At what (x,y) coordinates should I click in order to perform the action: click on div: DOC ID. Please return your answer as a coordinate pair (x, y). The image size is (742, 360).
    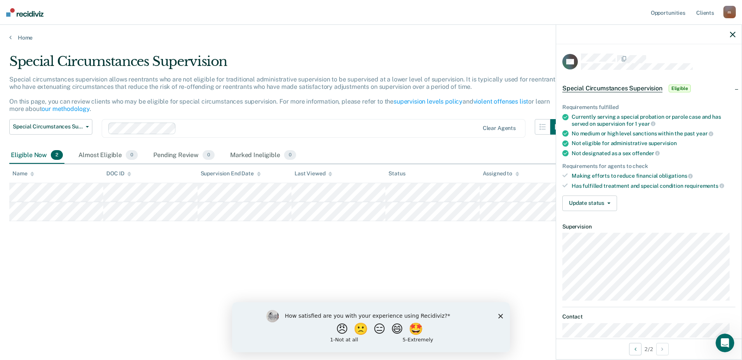
    Looking at the image, I should click on (119, 174).